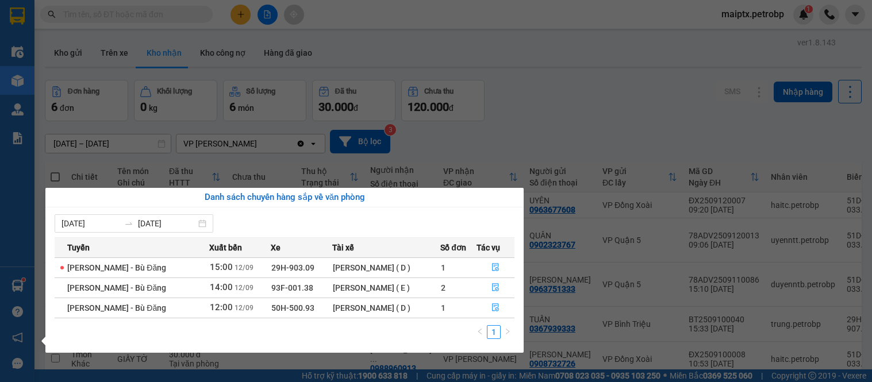  What do you see at coordinates (275, 248) in the screenshot?
I see `span: Xe` at bounding box center [275, 248].